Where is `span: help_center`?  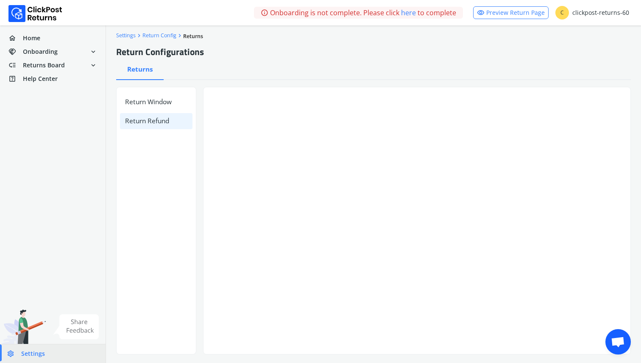
span: help_center is located at coordinates (16, 79).